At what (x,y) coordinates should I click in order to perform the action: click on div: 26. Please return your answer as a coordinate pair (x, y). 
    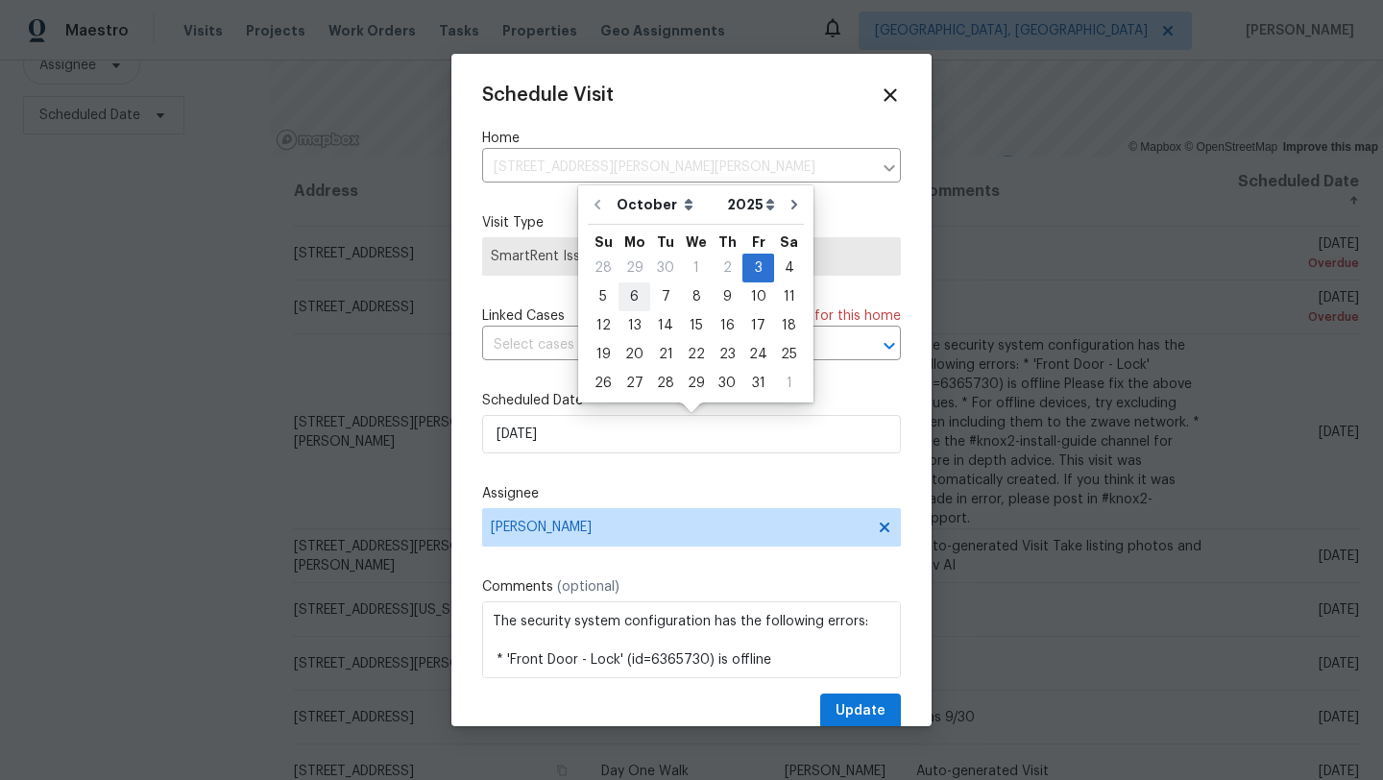
    Looking at the image, I should click on (603, 383).